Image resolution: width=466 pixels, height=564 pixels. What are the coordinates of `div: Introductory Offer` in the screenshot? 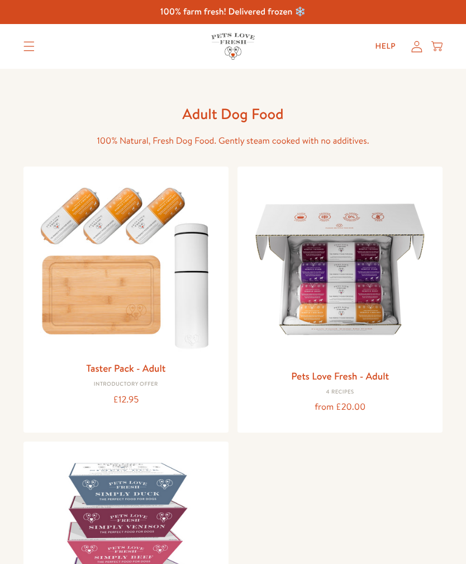 It's located at (126, 385).